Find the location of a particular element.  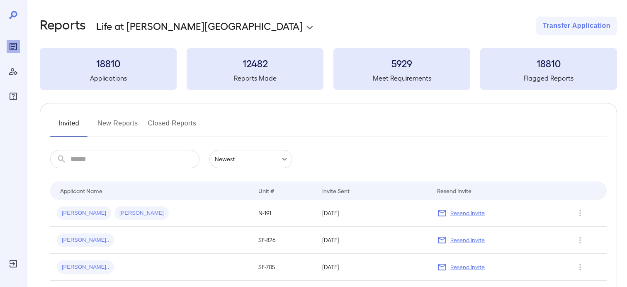

button: Invited is located at coordinates (69, 127).